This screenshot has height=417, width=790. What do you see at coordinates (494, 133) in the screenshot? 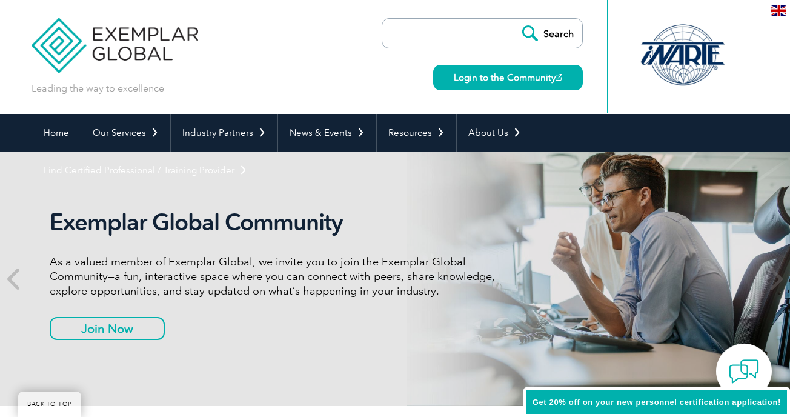
I see `a: About Us` at bounding box center [494, 133].